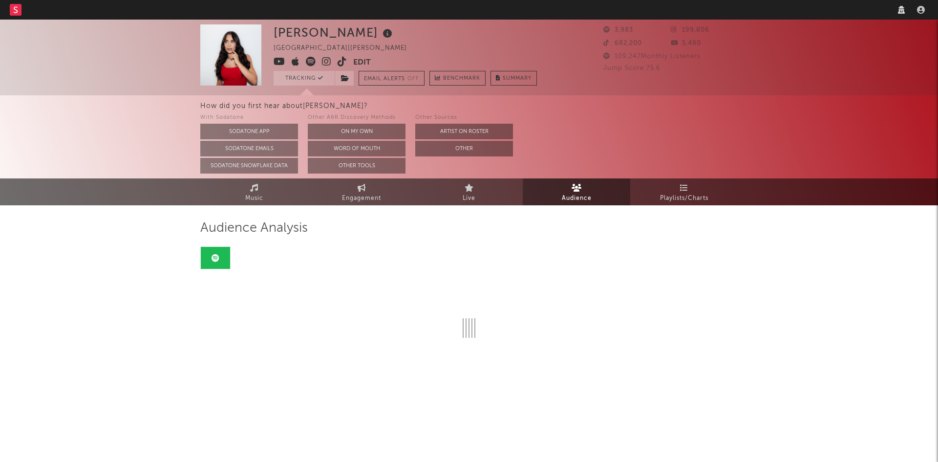 This screenshot has width=938, height=462. I want to click on button: Summary, so click(514, 78).